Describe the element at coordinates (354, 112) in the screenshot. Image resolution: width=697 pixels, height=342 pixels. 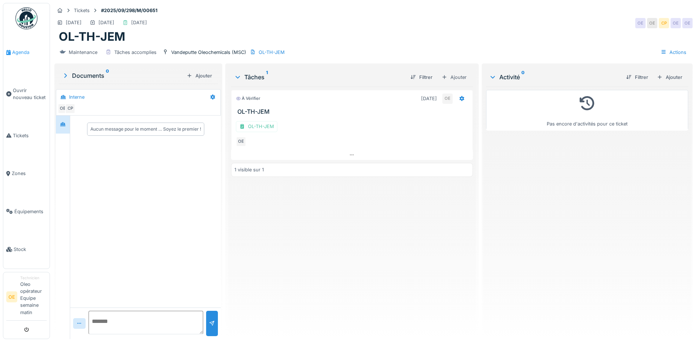
I see `h3: OL-TH-JEM` at that location.